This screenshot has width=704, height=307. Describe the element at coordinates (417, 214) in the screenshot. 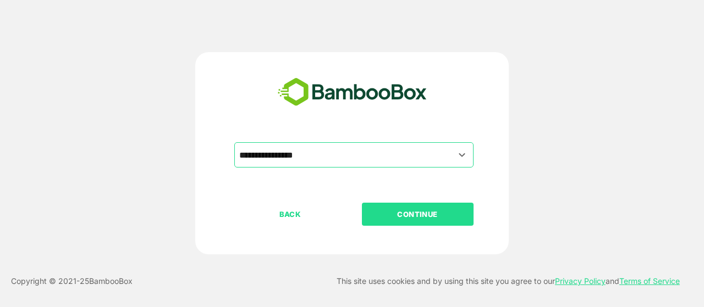

I see `button: CONTINUE` at that location.